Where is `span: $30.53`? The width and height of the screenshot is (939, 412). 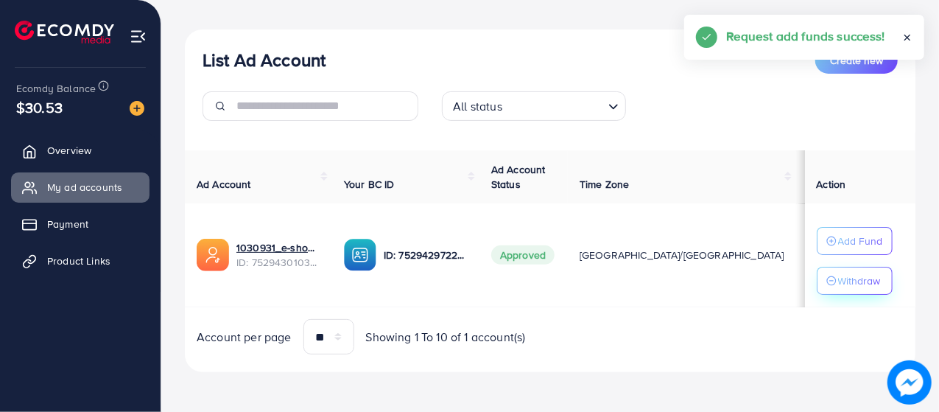
span: $30.53 is located at coordinates (39, 107).